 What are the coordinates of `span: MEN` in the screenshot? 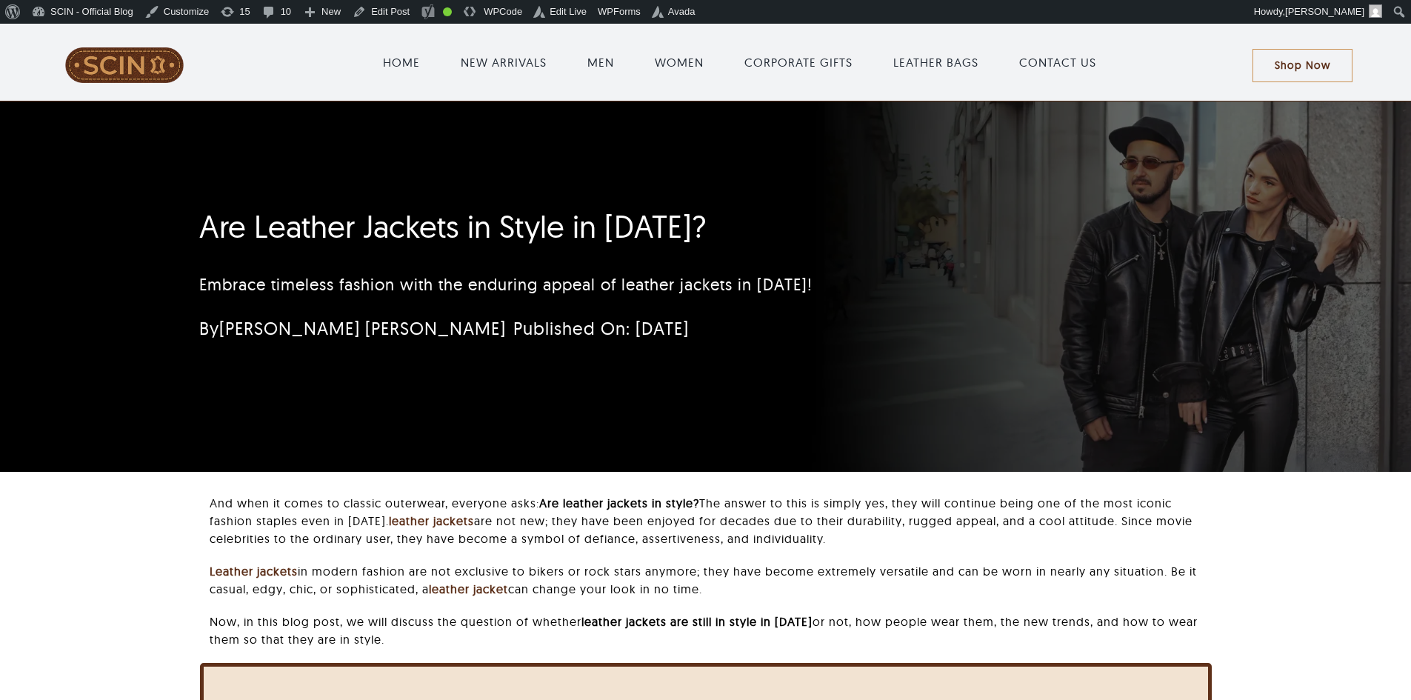 It's located at (601, 62).